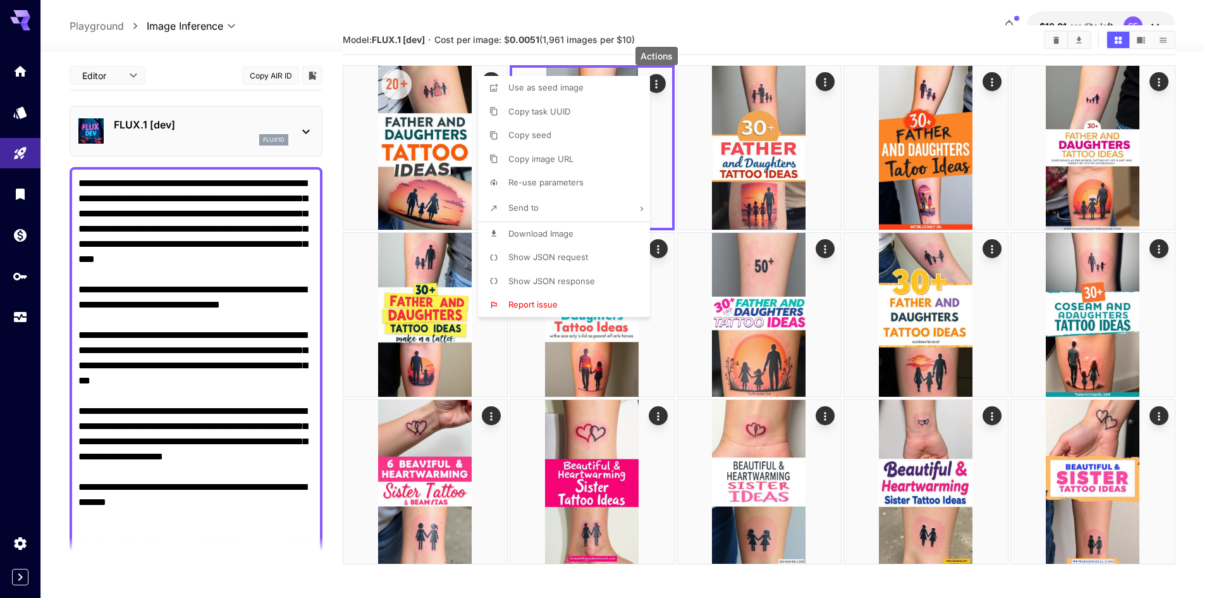 This screenshot has width=1214, height=598. What do you see at coordinates (546, 87) in the screenshot?
I see `span: Use as seed image` at bounding box center [546, 87].